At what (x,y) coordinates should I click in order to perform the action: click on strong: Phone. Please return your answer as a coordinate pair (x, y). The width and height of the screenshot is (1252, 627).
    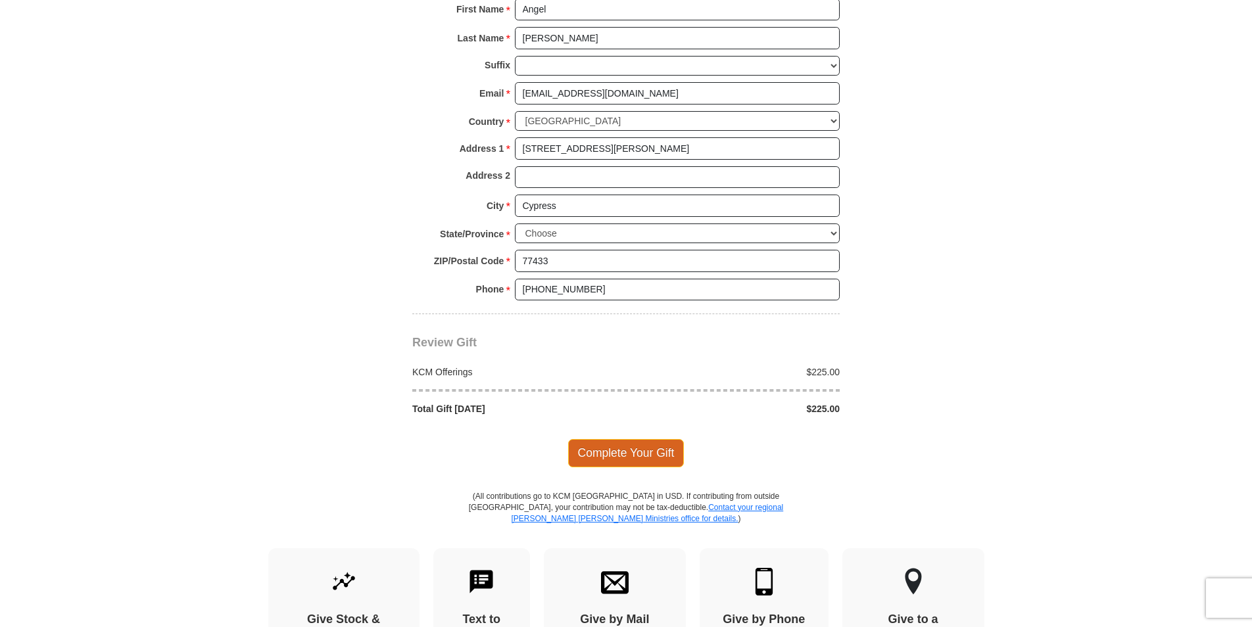
    Looking at the image, I should click on (490, 289).